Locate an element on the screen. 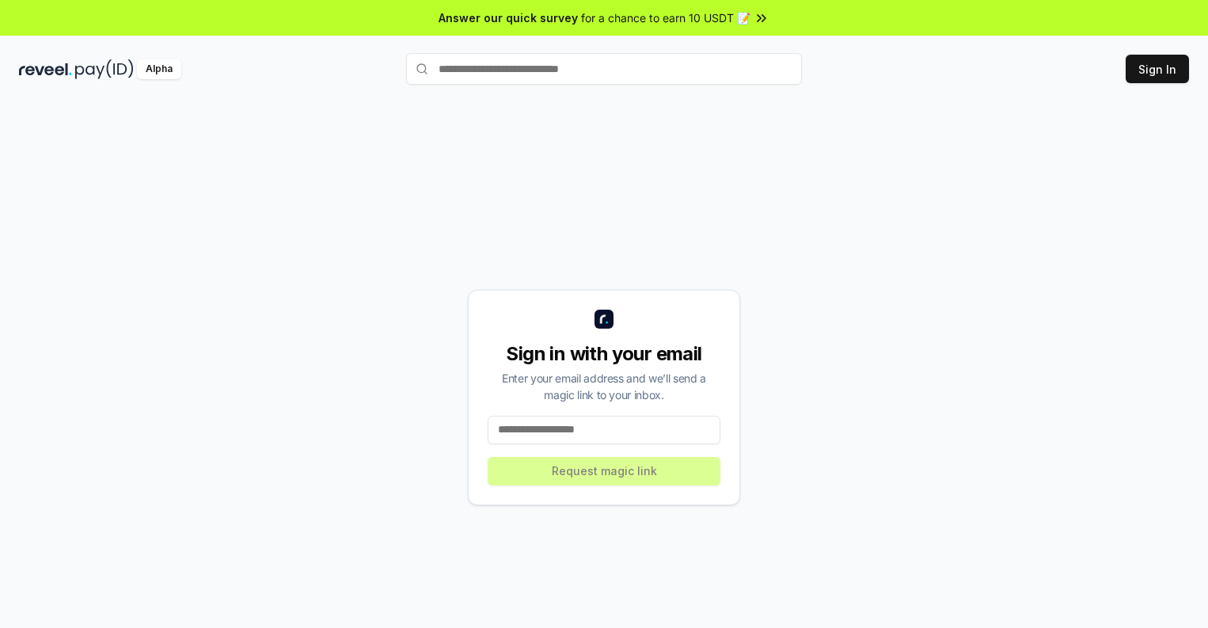  span: for a chance to earn 10 USDT 📝 is located at coordinates (666, 17).